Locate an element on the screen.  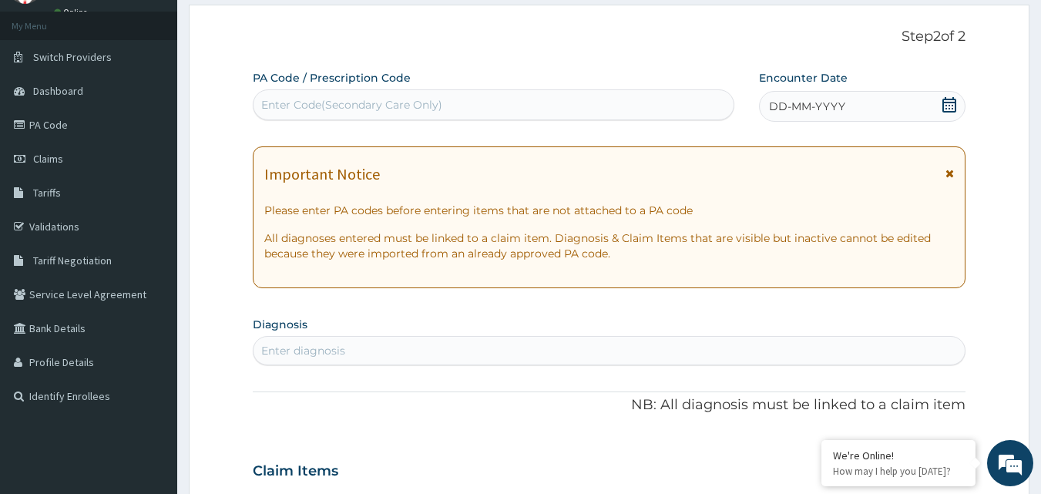
label: PA Code / Prescription Code is located at coordinates (331, 78).